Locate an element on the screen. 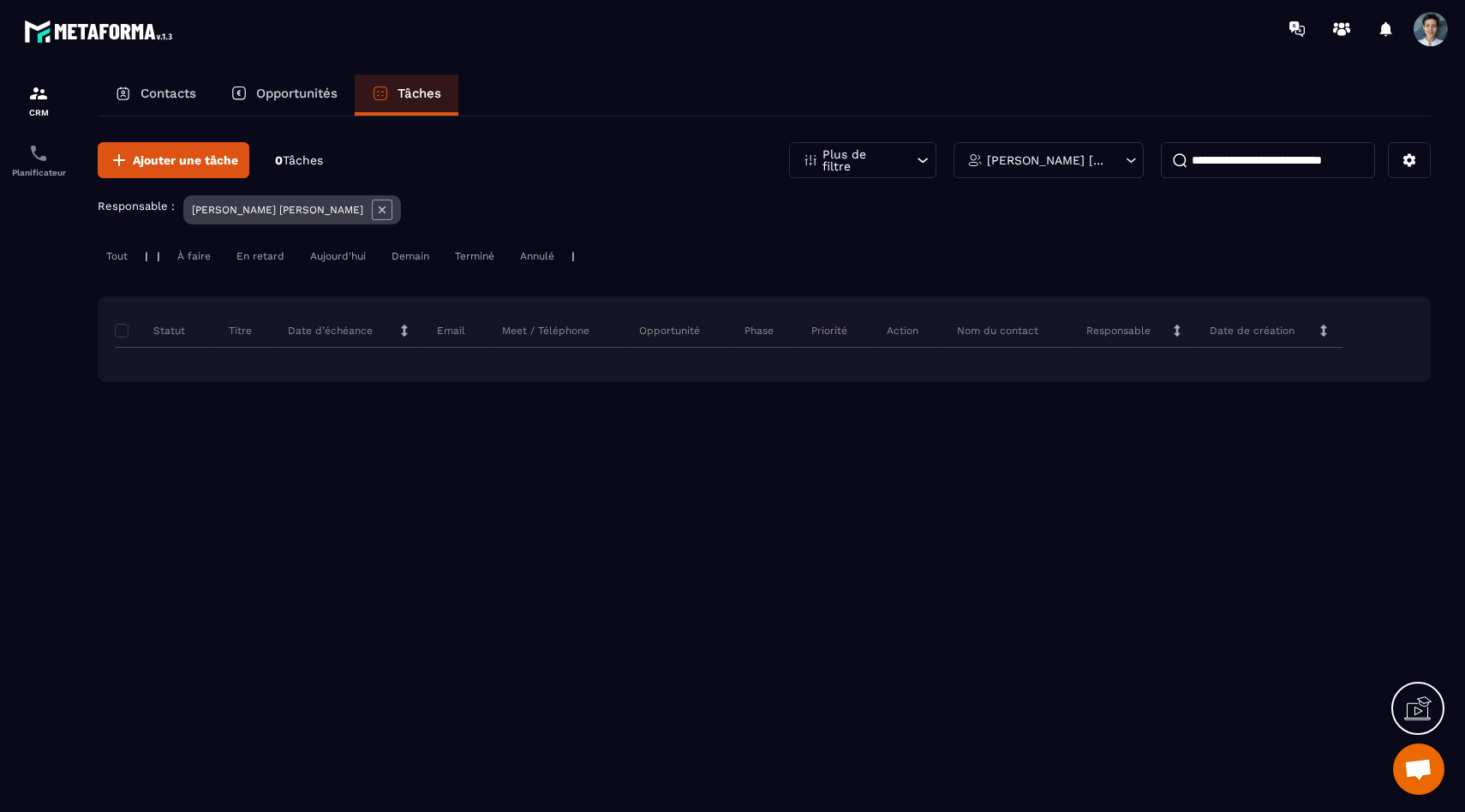  a: formationformationCRM is located at coordinates (39, 100).